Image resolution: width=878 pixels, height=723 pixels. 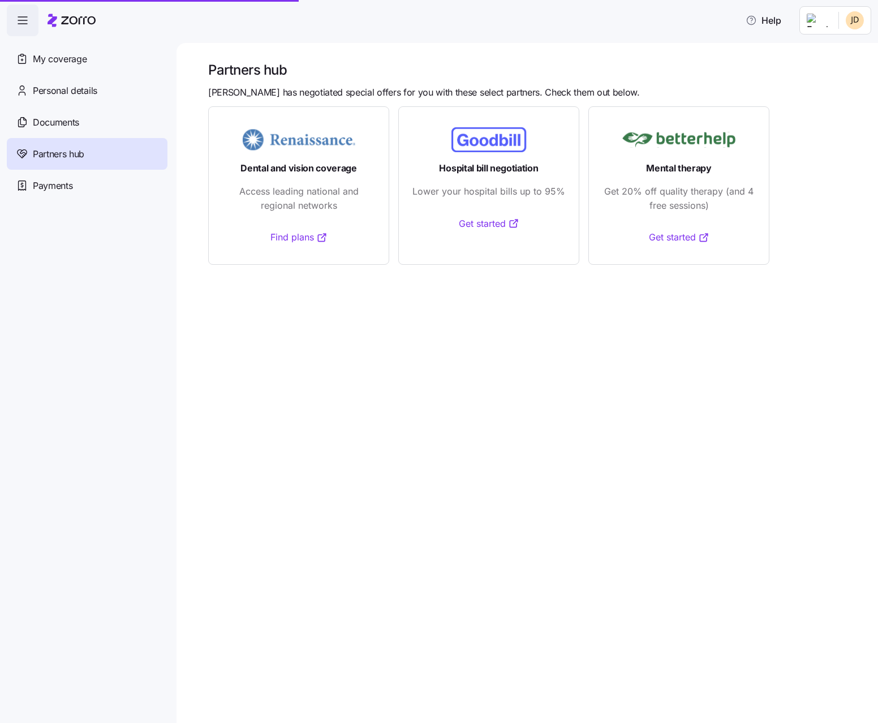 What do you see at coordinates (56, 122) in the screenshot?
I see `span: Documents` at bounding box center [56, 122].